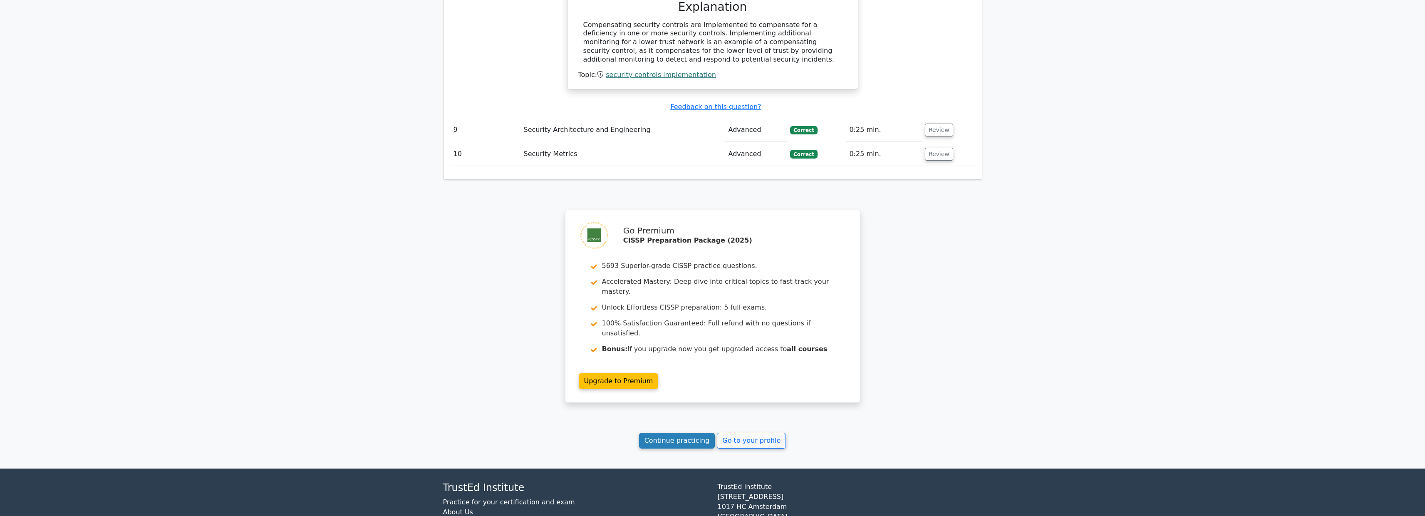 Image resolution: width=1425 pixels, height=516 pixels. I want to click on a: Feedback on this question?, so click(716, 107).